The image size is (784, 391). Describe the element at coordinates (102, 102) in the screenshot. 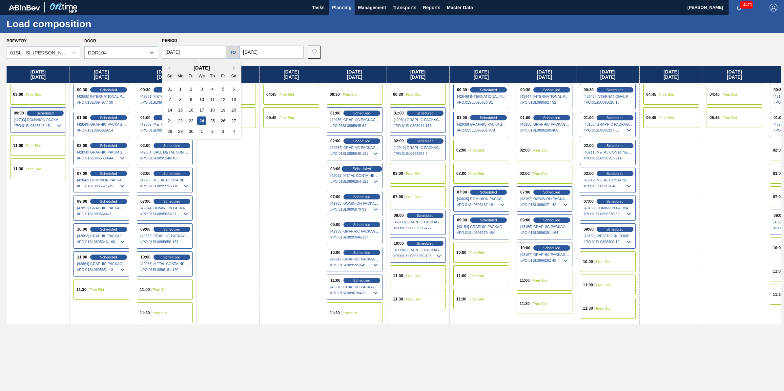

I see `span: # PO : 01SL0894977-30` at that location.